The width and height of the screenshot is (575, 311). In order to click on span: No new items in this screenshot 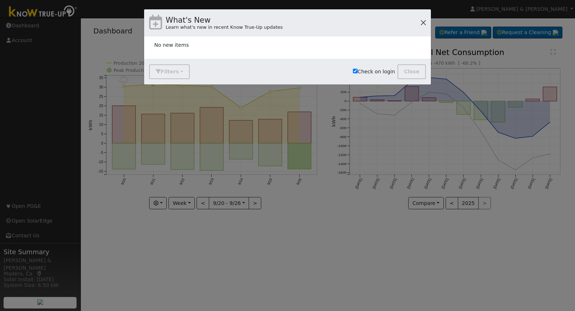, I will do `click(171, 45)`.